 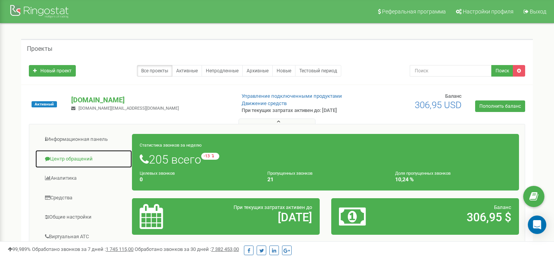 I want to click on button: Поиск, so click(x=502, y=71).